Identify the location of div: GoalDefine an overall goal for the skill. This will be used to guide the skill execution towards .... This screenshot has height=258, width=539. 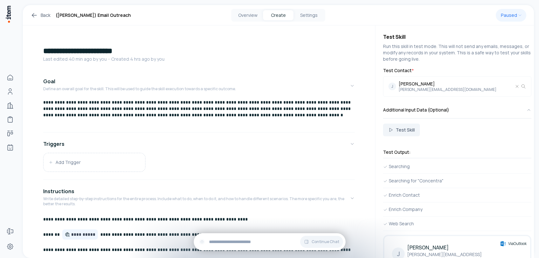
(199, 114).